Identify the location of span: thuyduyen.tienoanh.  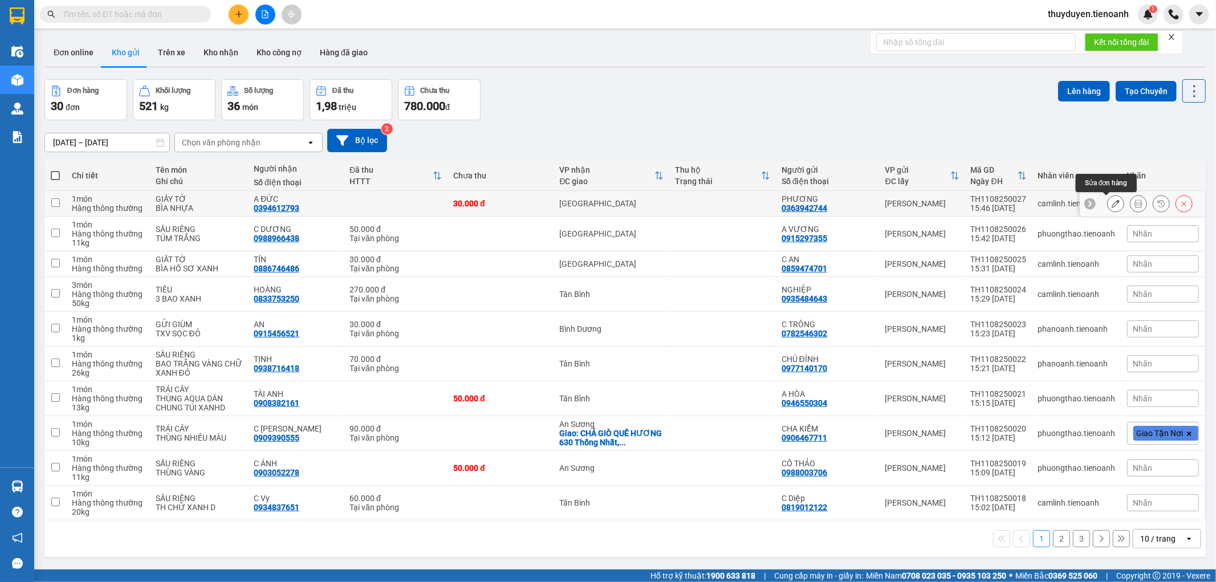
(1088, 14).